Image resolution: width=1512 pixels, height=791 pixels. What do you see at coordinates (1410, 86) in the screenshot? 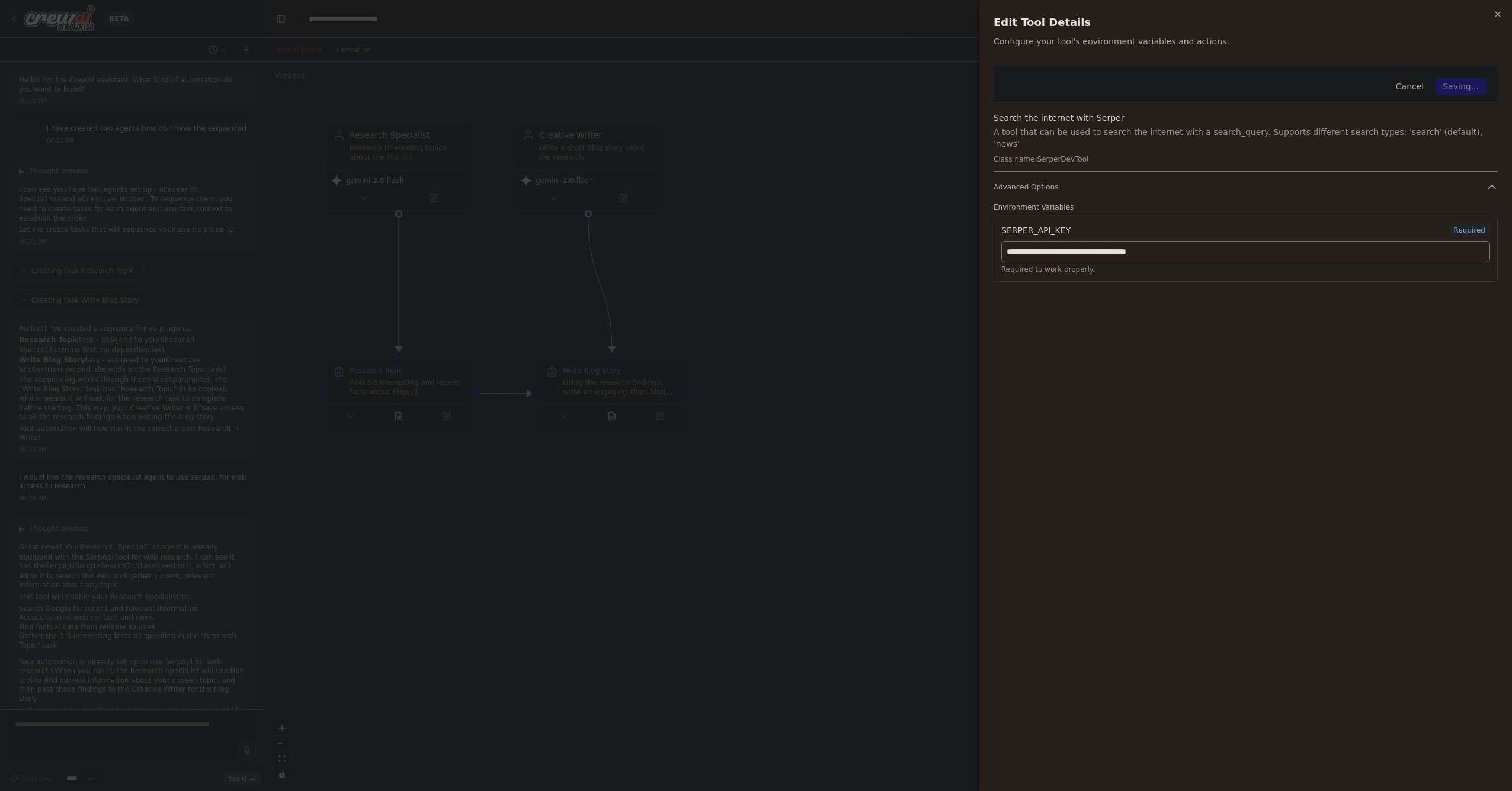
I see `button: Cancel` at bounding box center [1410, 86].